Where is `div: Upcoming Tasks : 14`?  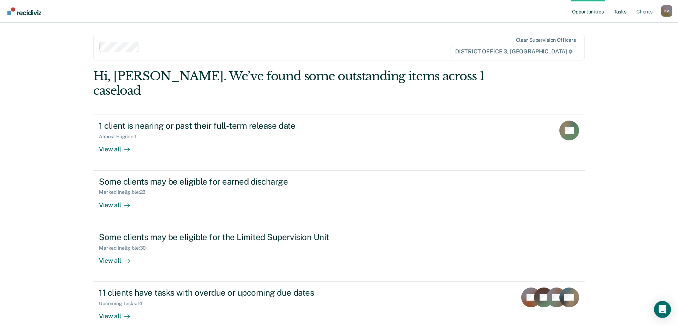
div: Upcoming Tasks : 14 is located at coordinates (123, 303).